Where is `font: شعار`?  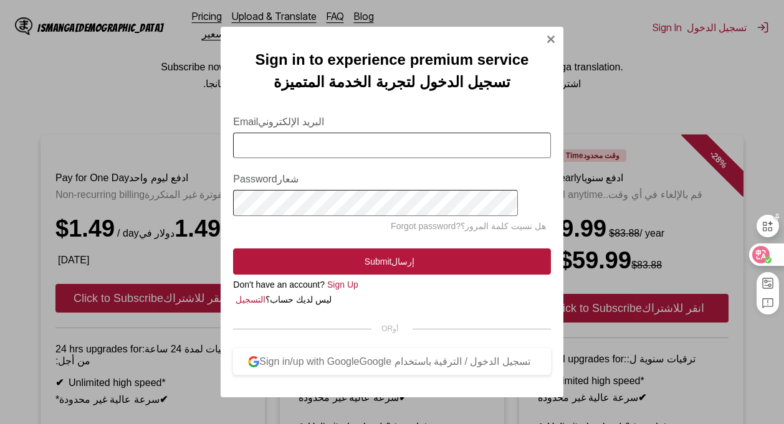 font: شعار is located at coordinates (288, 179).